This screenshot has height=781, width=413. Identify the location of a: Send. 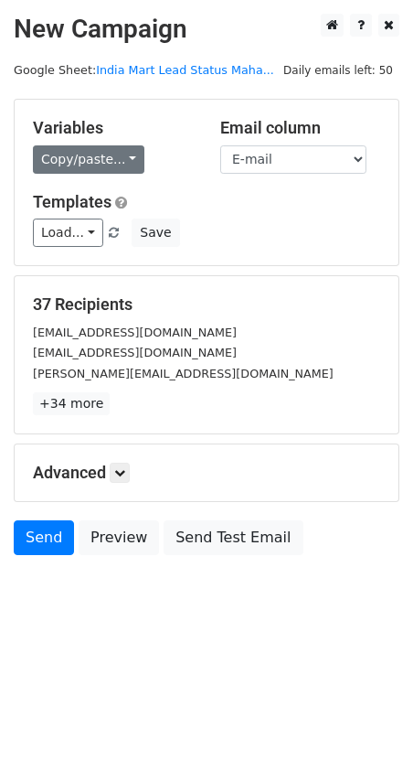
(44, 538).